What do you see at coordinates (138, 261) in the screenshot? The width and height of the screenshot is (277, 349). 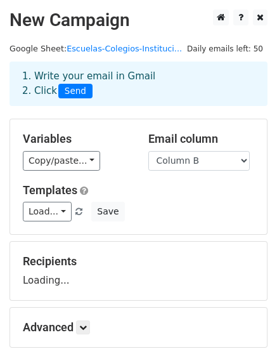 I see `h5: Recipients` at bounding box center [138, 261].